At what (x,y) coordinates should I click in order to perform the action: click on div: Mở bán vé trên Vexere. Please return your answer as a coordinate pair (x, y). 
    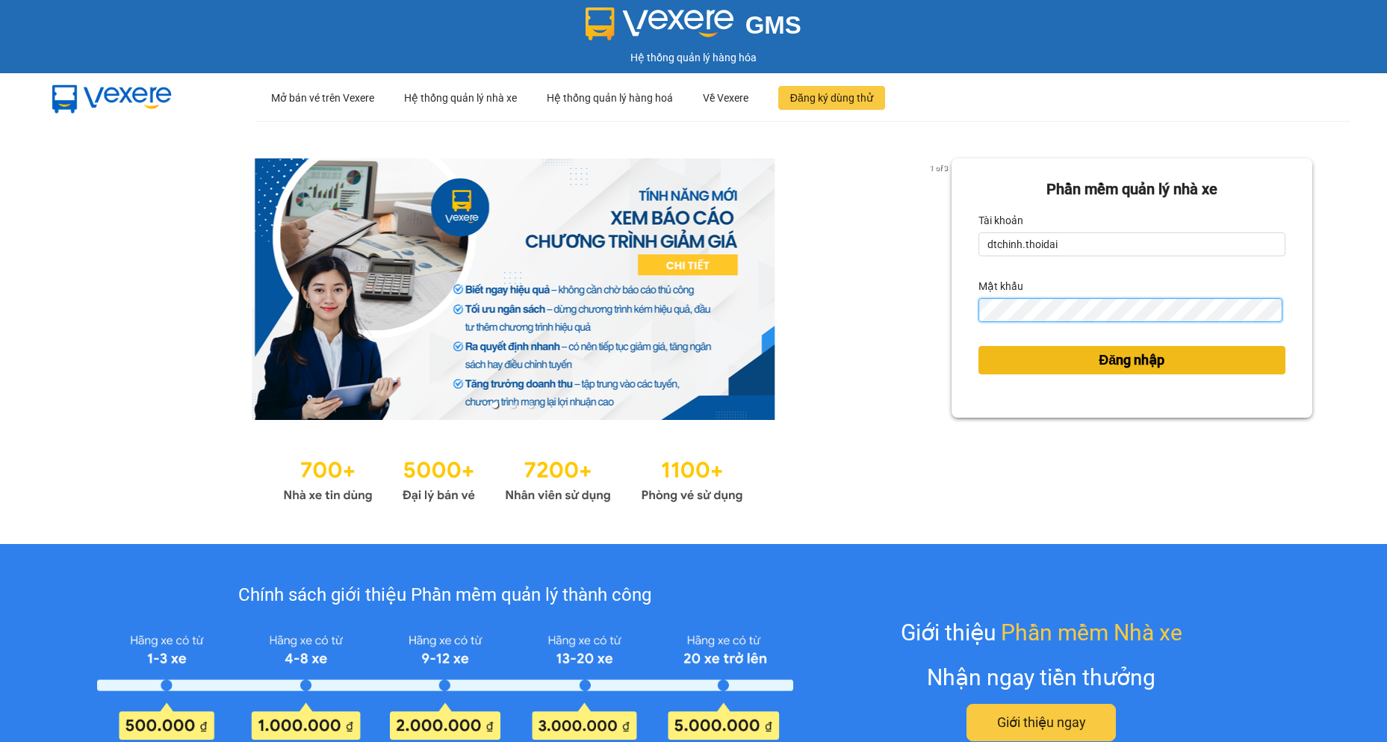
    Looking at the image, I should click on (323, 98).